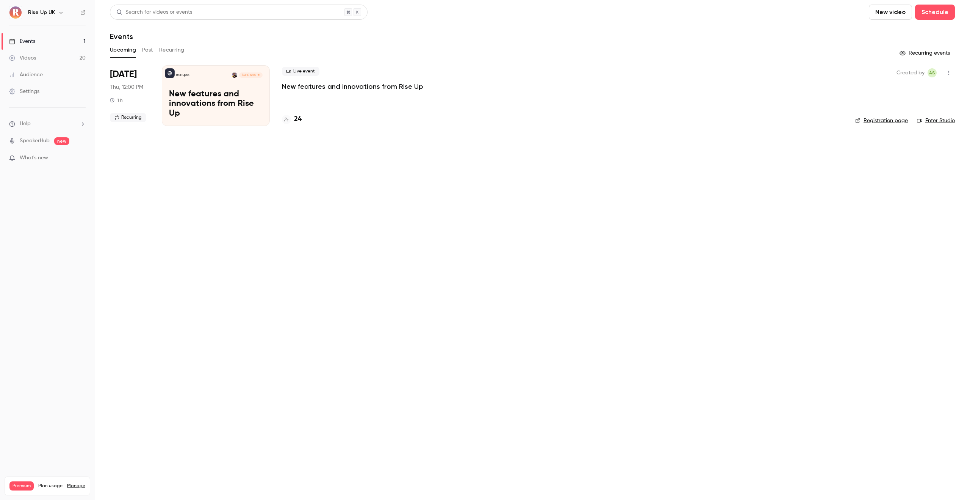 The image size is (970, 500). Describe the element at coordinates (22, 486) in the screenshot. I see `span: Premium` at that location.